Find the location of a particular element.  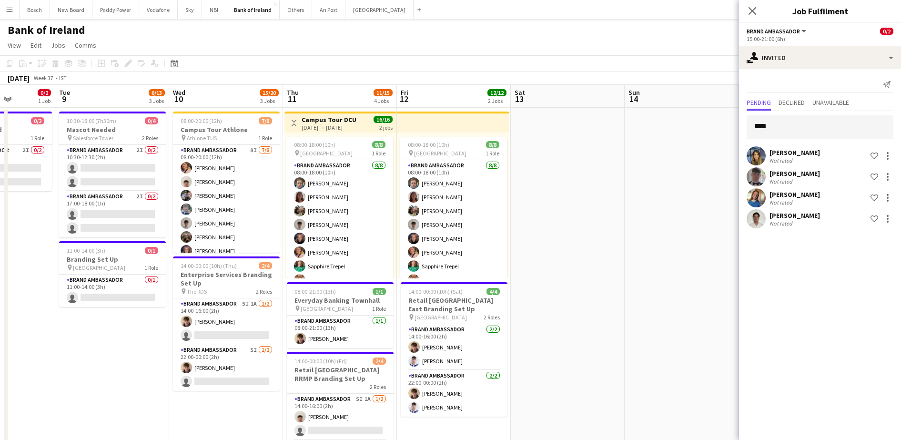

span: Tue is located at coordinates (64, 92).